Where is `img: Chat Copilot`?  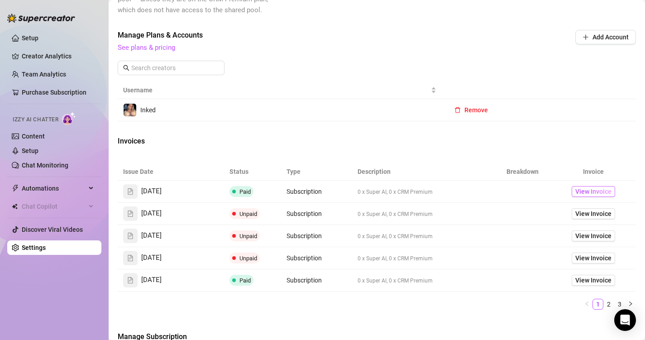 img: Chat Copilot is located at coordinates (14, 206).